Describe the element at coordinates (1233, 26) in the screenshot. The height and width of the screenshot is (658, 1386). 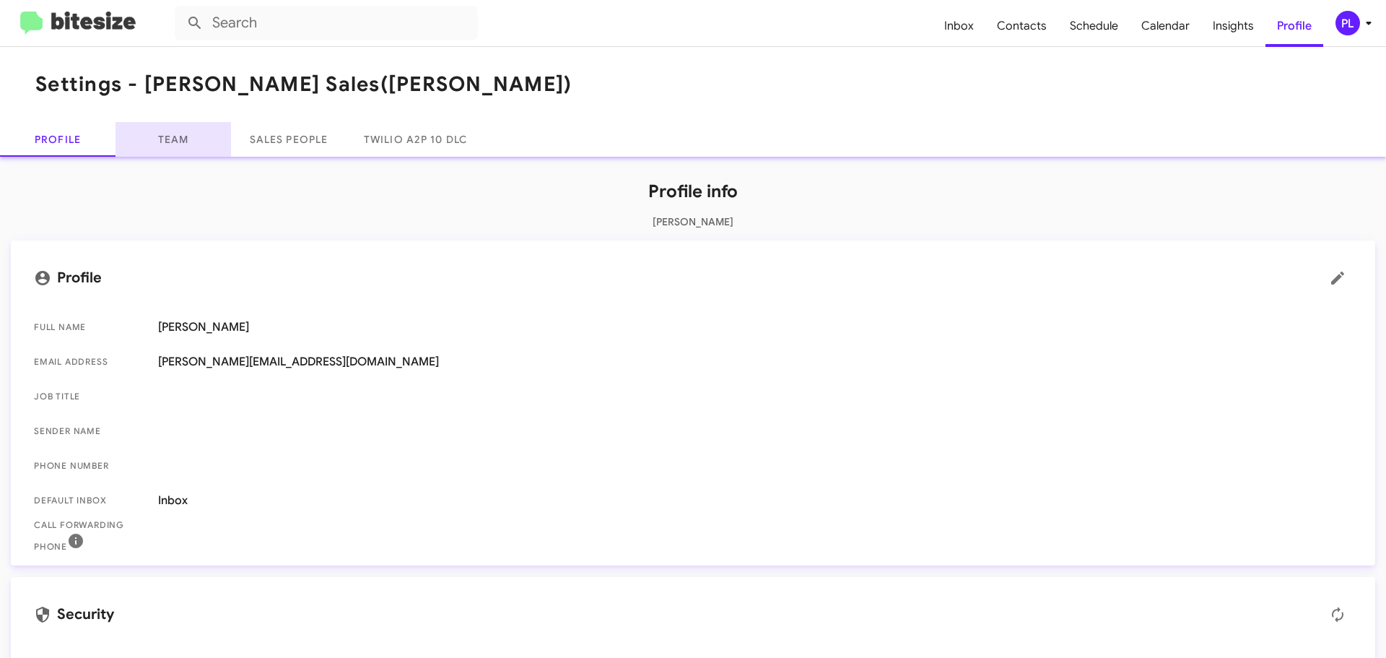
I see `a: Insights` at that location.